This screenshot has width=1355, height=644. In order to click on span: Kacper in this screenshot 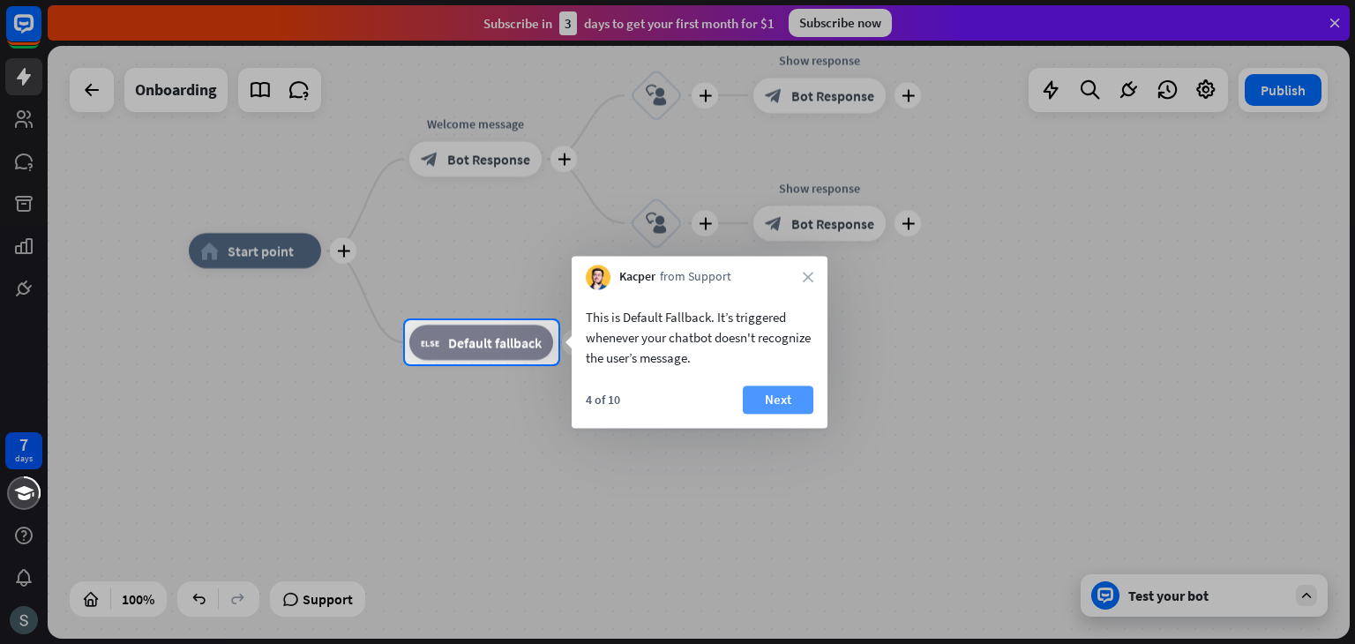, I will do `click(637, 278)`.